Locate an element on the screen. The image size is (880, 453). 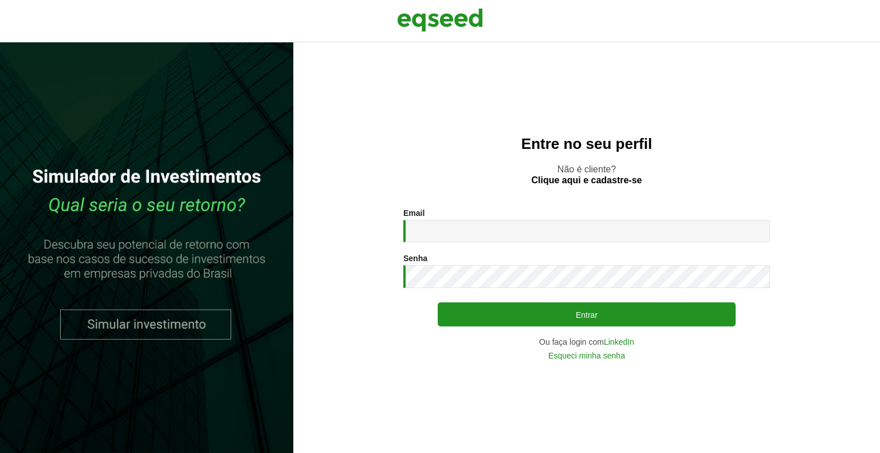
p: Não é cliente? is located at coordinates (587, 175).